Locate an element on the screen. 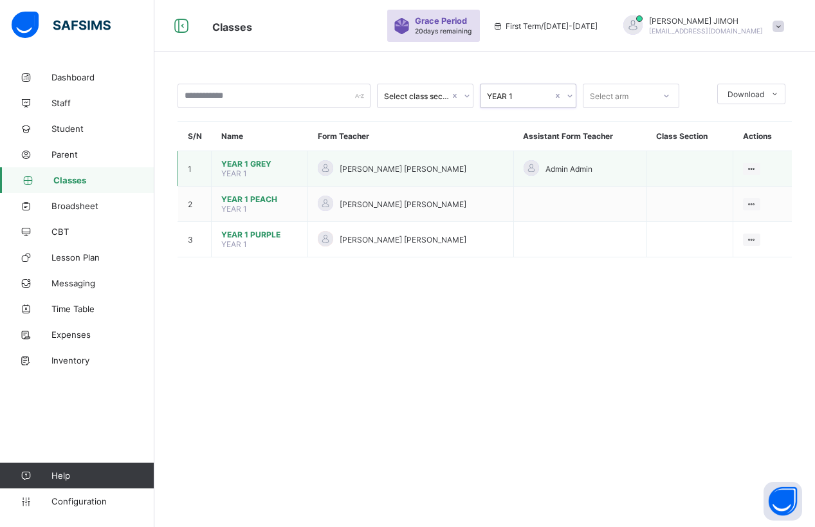  span: Staff is located at coordinates (103, 103).